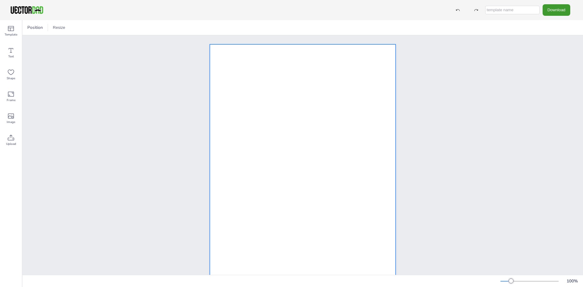  Describe the element at coordinates (27, 10) in the screenshot. I see `img: VectorDad-1.png` at that location.